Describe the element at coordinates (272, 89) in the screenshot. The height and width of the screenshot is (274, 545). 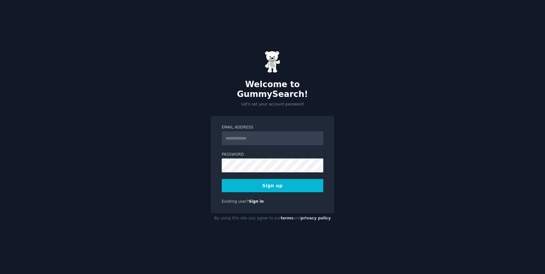
I see `h2: Welcome to GummySearch!` at that location.